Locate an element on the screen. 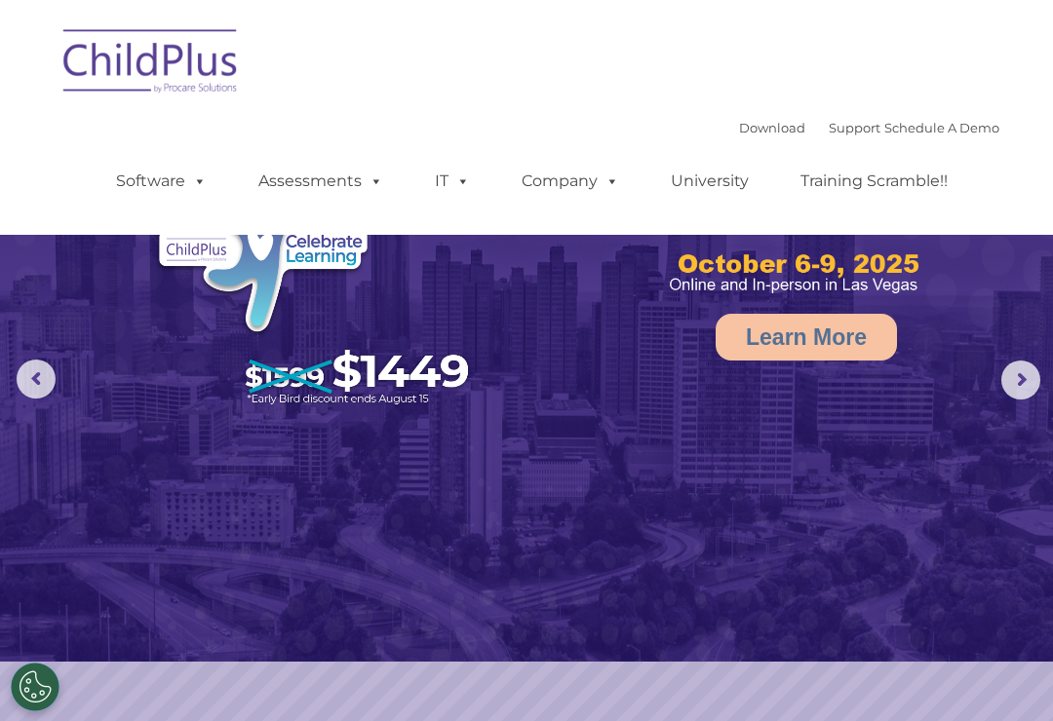 This screenshot has width=1053, height=721. a: Company is located at coordinates (570, 181).